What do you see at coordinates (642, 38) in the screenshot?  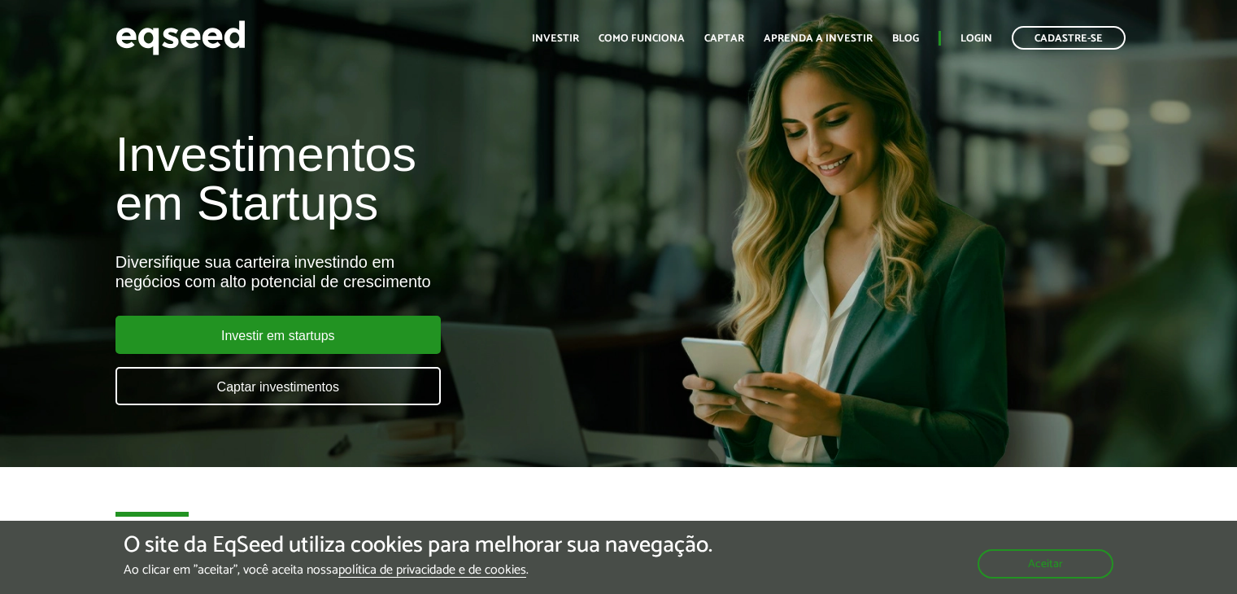 I see `a: Como funciona` at bounding box center [642, 38].